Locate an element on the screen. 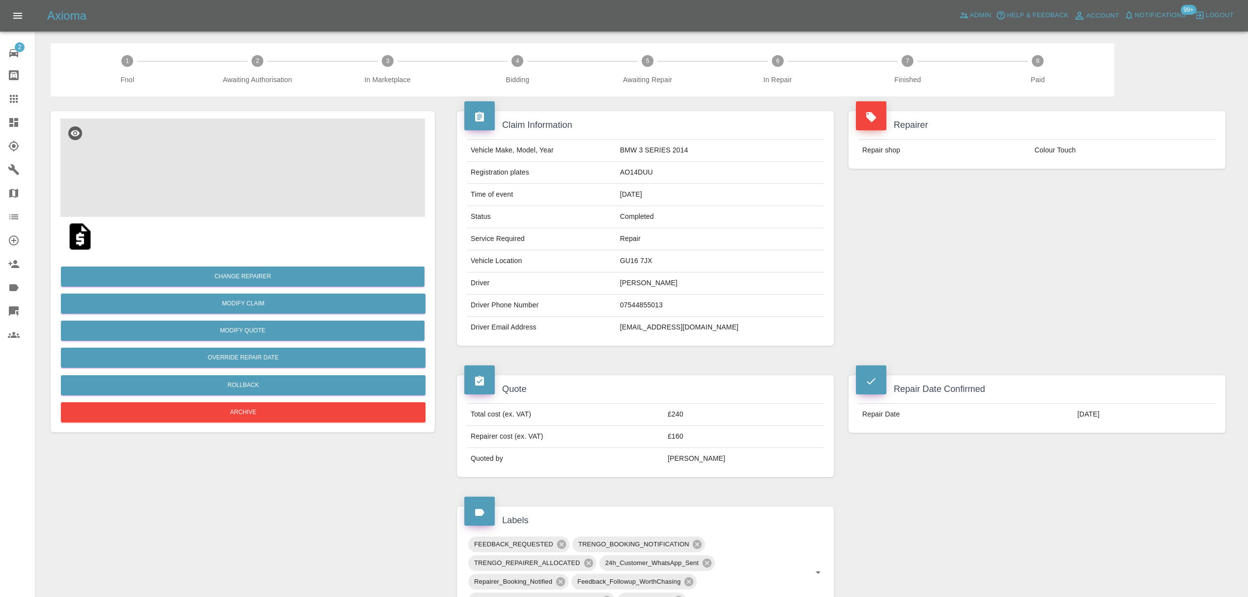  a: Modify Claim is located at coordinates (243, 303).